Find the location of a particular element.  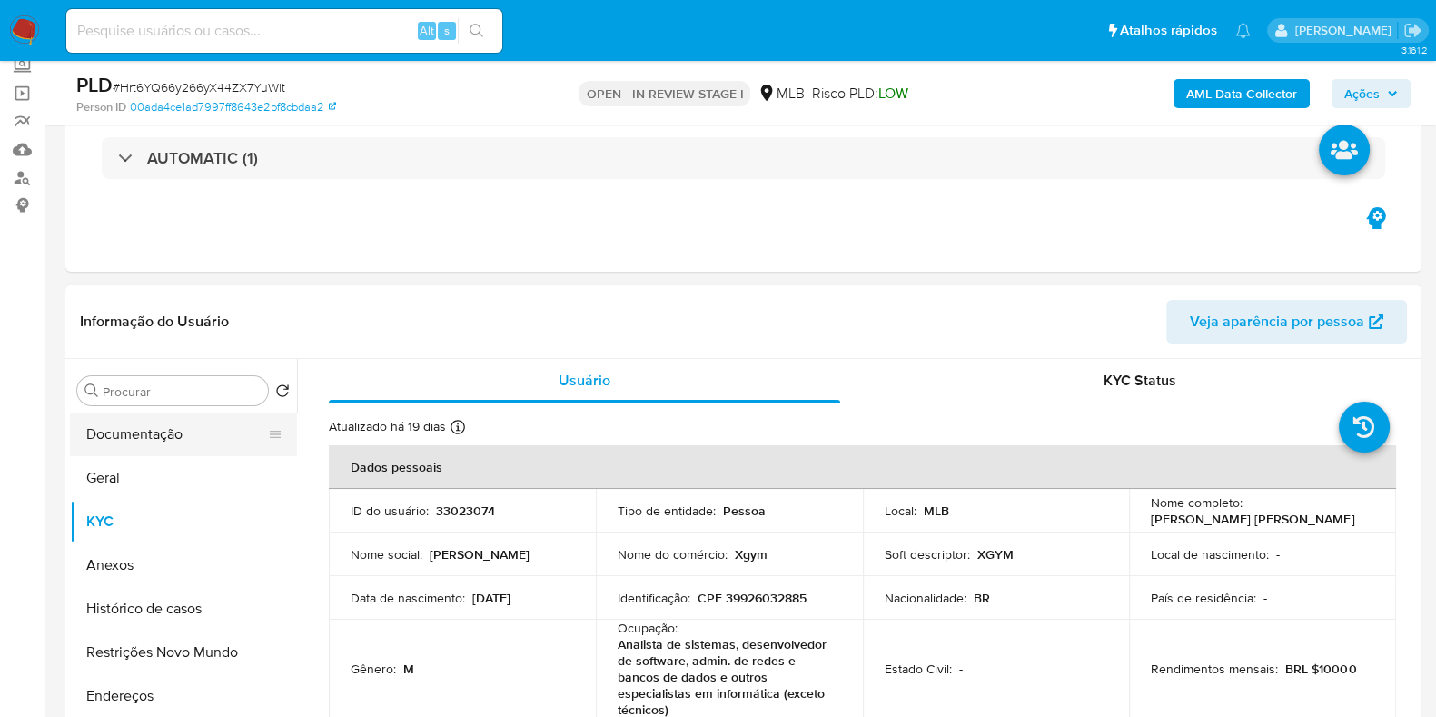

p: Nome completo : is located at coordinates (1196, 502).